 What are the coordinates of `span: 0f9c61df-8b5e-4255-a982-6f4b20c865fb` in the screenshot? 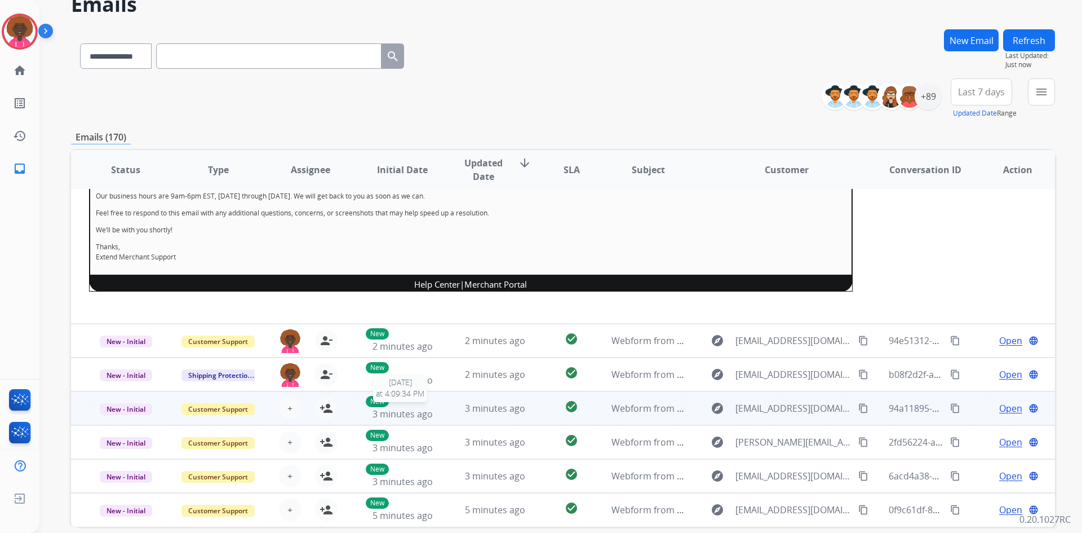 It's located at (972, 510).